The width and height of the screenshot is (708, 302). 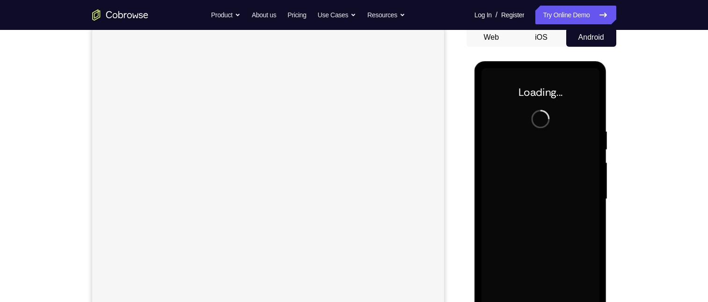 What do you see at coordinates (512, 15) in the screenshot?
I see `a: Register` at bounding box center [512, 15].